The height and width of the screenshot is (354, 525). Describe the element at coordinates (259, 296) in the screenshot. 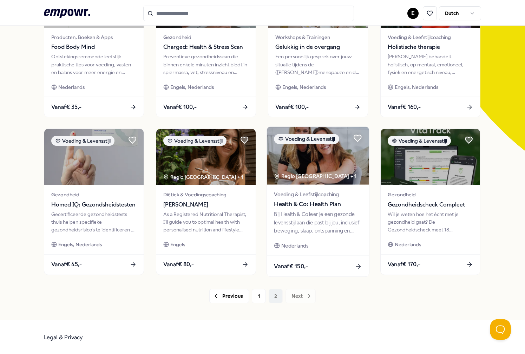

I see `button: 1` at that location.